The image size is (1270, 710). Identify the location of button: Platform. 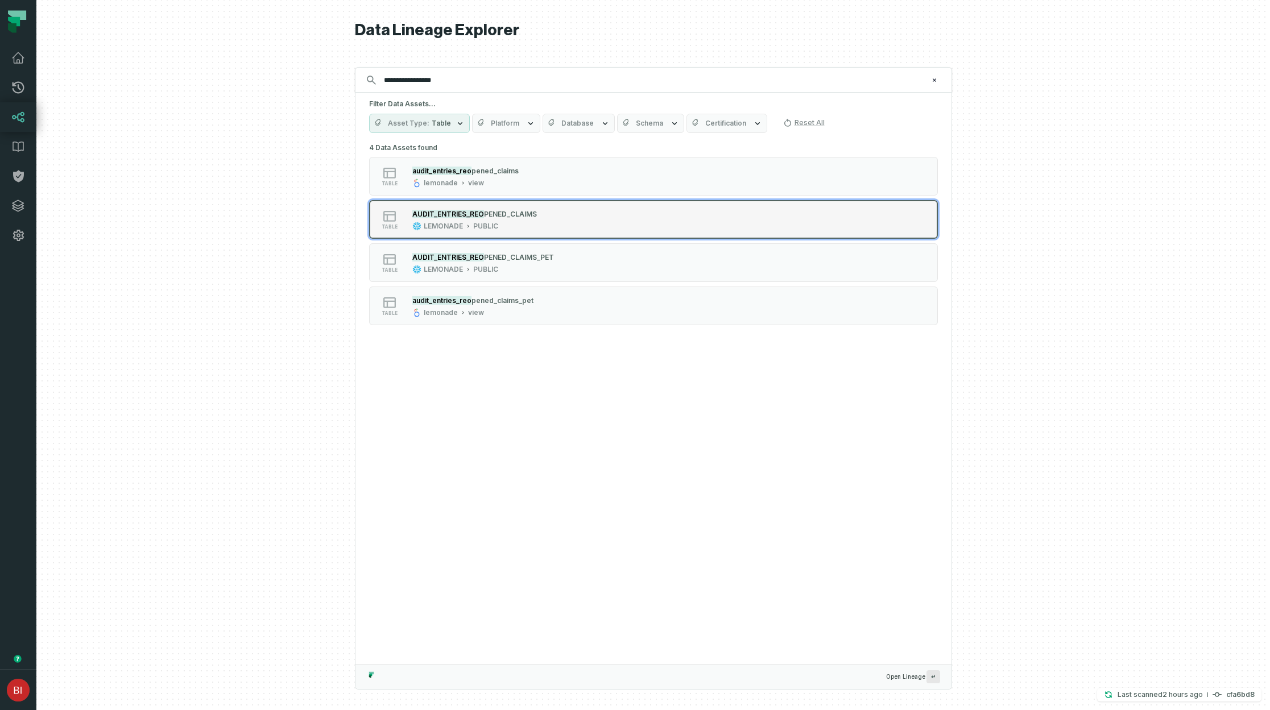
(506, 123).